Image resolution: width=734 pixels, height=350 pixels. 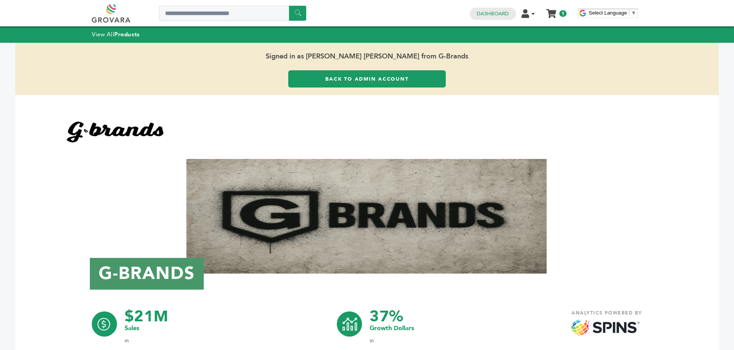 What do you see at coordinates (180, 328) in the screenshot?
I see `p: Sales` at bounding box center [180, 328].